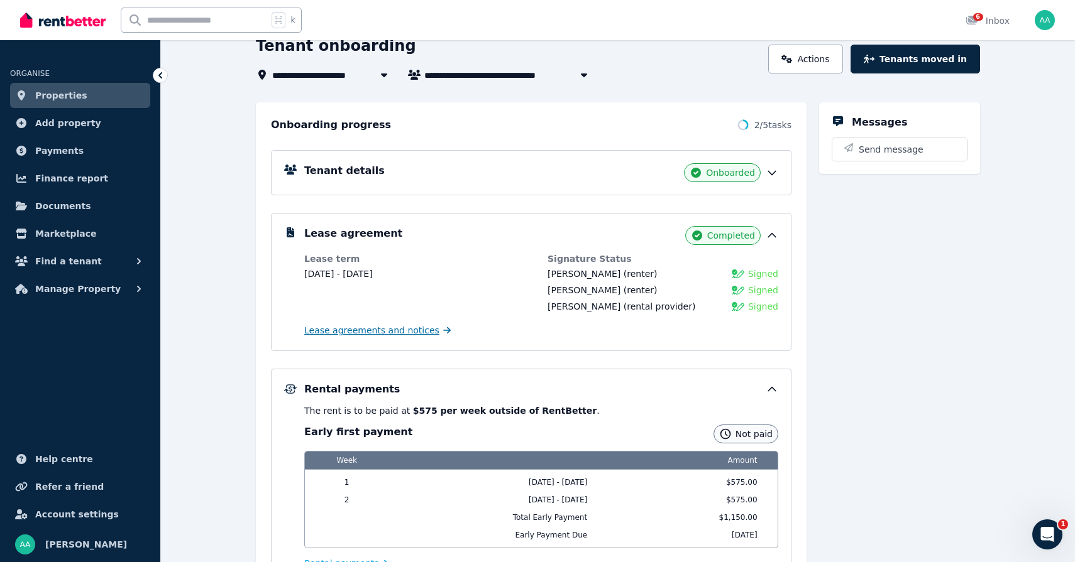 The width and height of the screenshot is (1075, 562). Describe the element at coordinates (505, 411) in the screenshot. I see `b: $575 per week outside of RentBetter` at that location.